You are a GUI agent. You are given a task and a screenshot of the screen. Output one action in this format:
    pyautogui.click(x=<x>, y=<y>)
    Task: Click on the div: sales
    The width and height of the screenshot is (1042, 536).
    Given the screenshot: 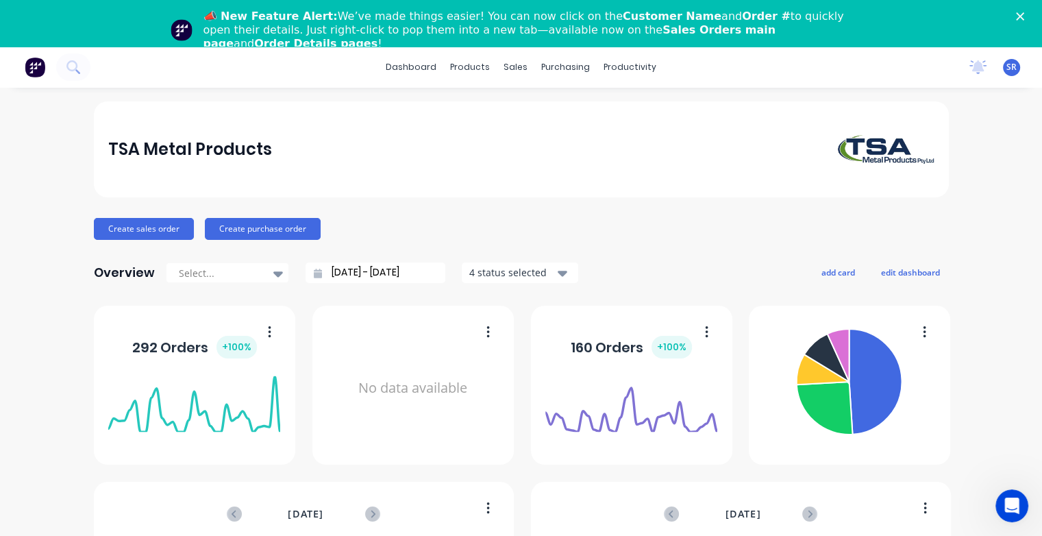 What is the action you would take?
    pyautogui.click(x=515, y=67)
    